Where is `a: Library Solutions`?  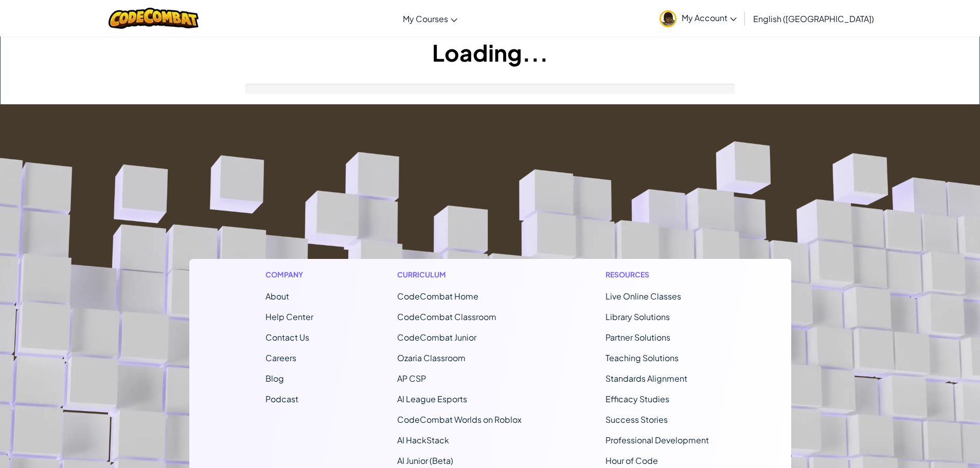 a: Library Solutions is located at coordinates (637, 317).